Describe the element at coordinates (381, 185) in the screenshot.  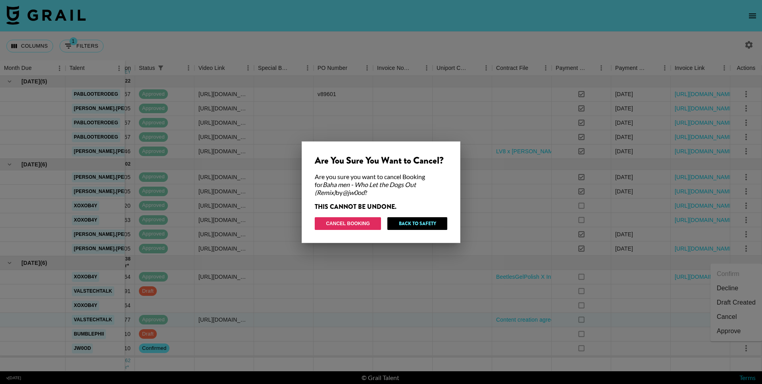
I see `div: Are you sure you want to cancel Booking for by ?` at that location.